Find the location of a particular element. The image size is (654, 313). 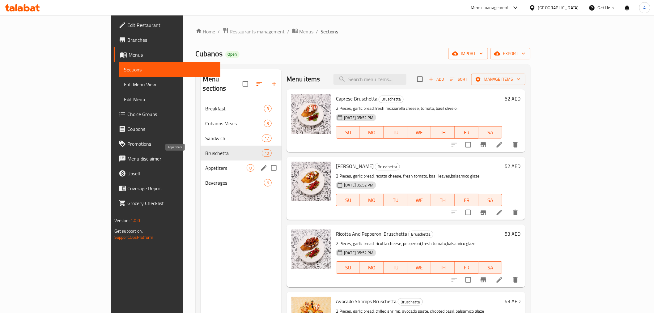

a: Menus is located at coordinates (303, 32).